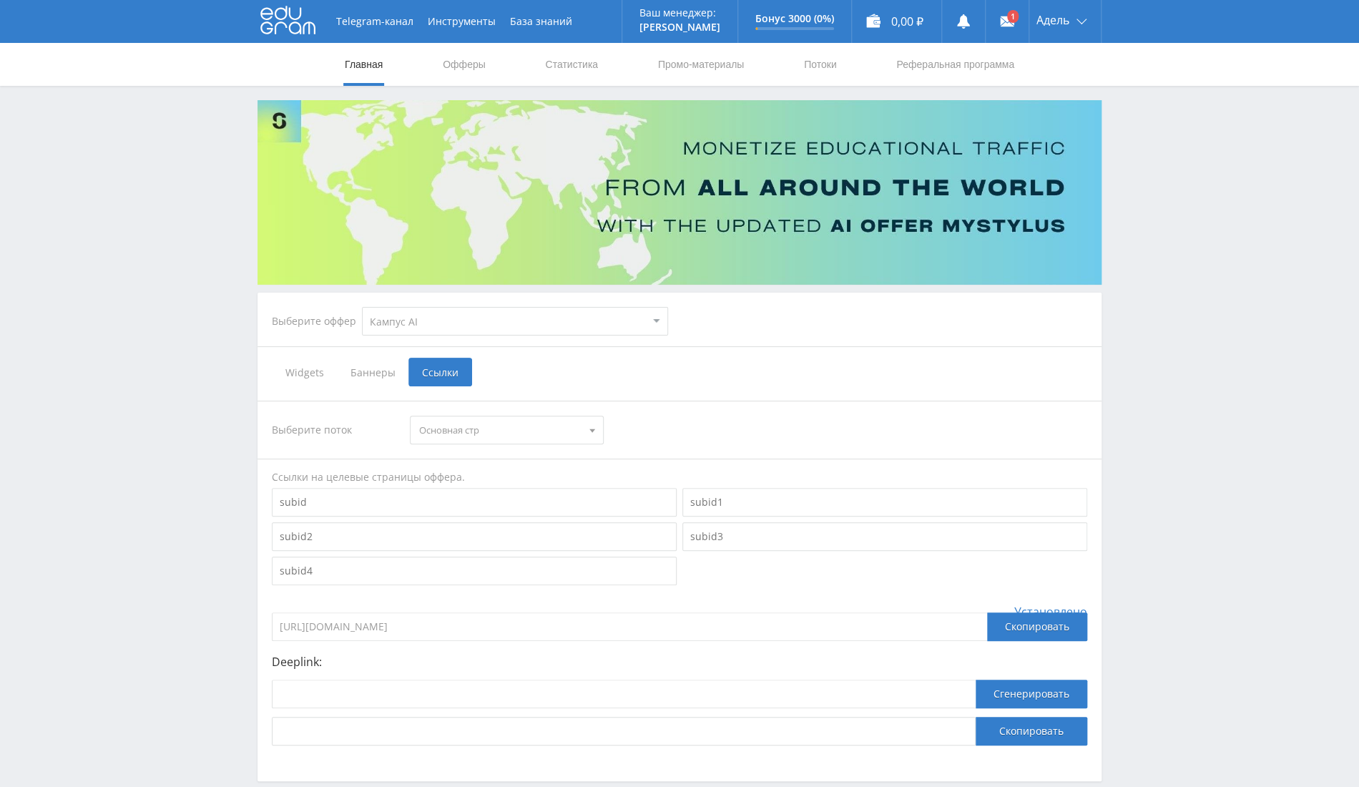  I want to click on button: Сгенерировать, so click(1031, 694).